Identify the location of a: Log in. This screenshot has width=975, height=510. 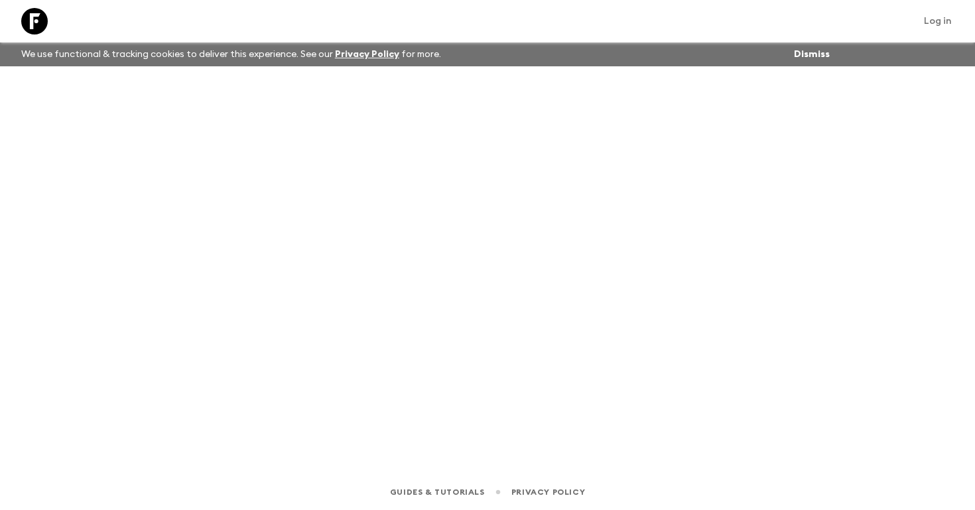
(938, 21).